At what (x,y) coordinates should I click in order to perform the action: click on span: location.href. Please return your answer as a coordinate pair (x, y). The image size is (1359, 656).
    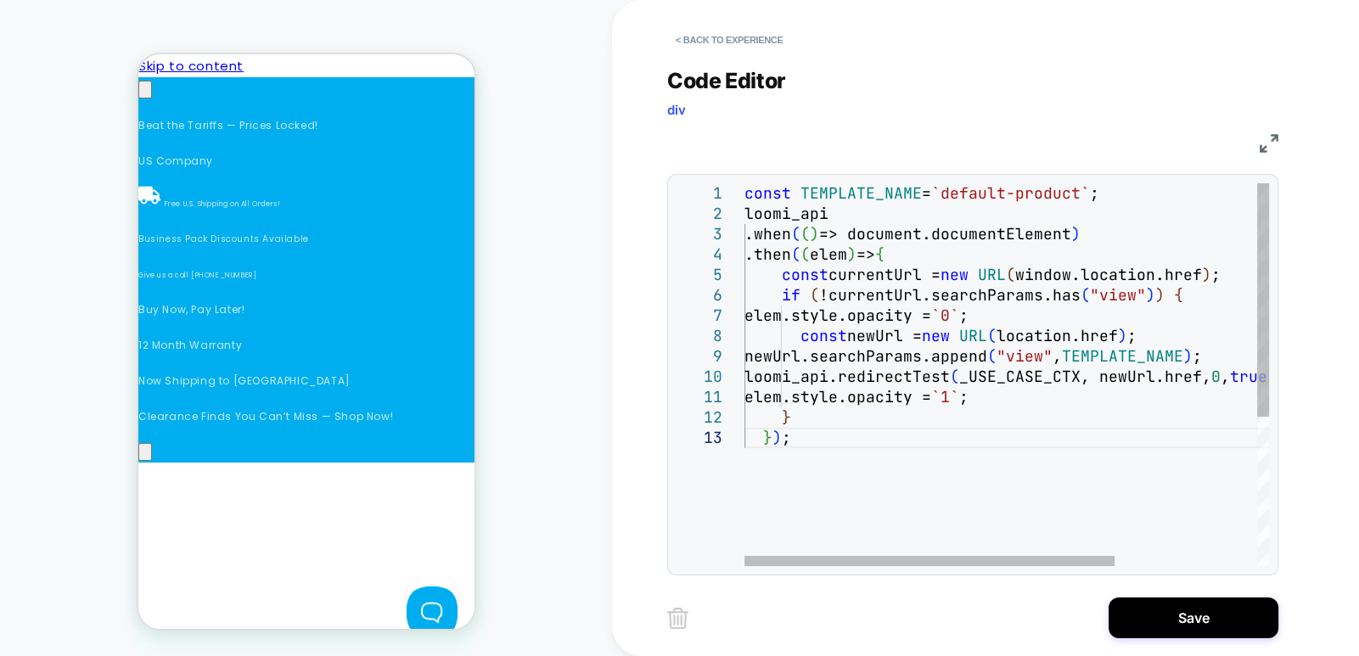
    Looking at the image, I should click on (1057, 335).